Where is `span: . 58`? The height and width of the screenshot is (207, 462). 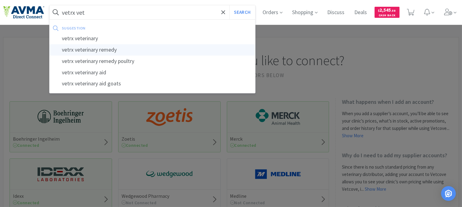 span: . 58 is located at coordinates (393, 10).